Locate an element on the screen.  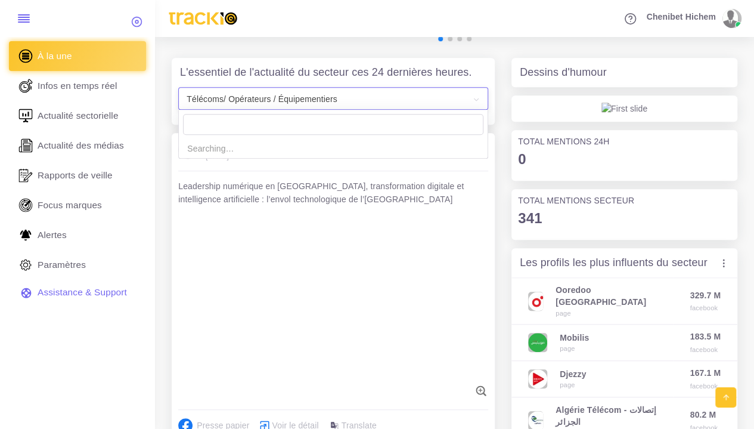
img: First slide is located at coordinates (624, 109).